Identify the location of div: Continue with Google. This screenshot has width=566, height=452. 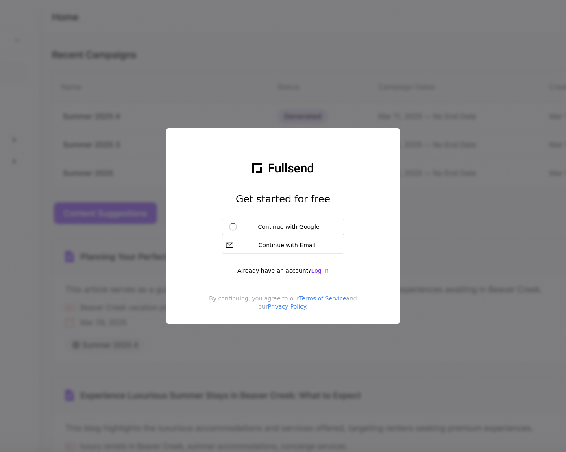
(289, 227).